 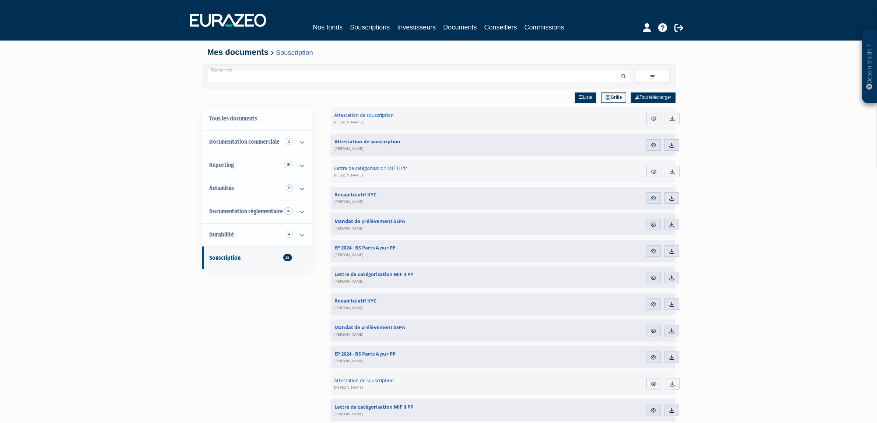 I want to click on a: Documentation commerciale 2, so click(x=257, y=142).